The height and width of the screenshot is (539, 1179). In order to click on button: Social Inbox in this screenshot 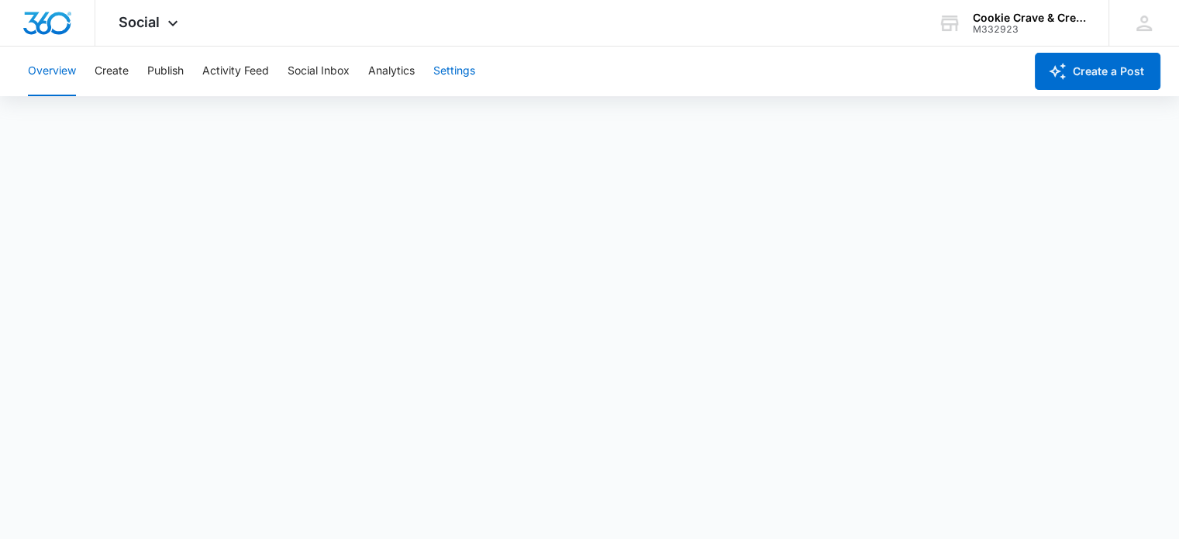, I will do `click(319, 71)`.